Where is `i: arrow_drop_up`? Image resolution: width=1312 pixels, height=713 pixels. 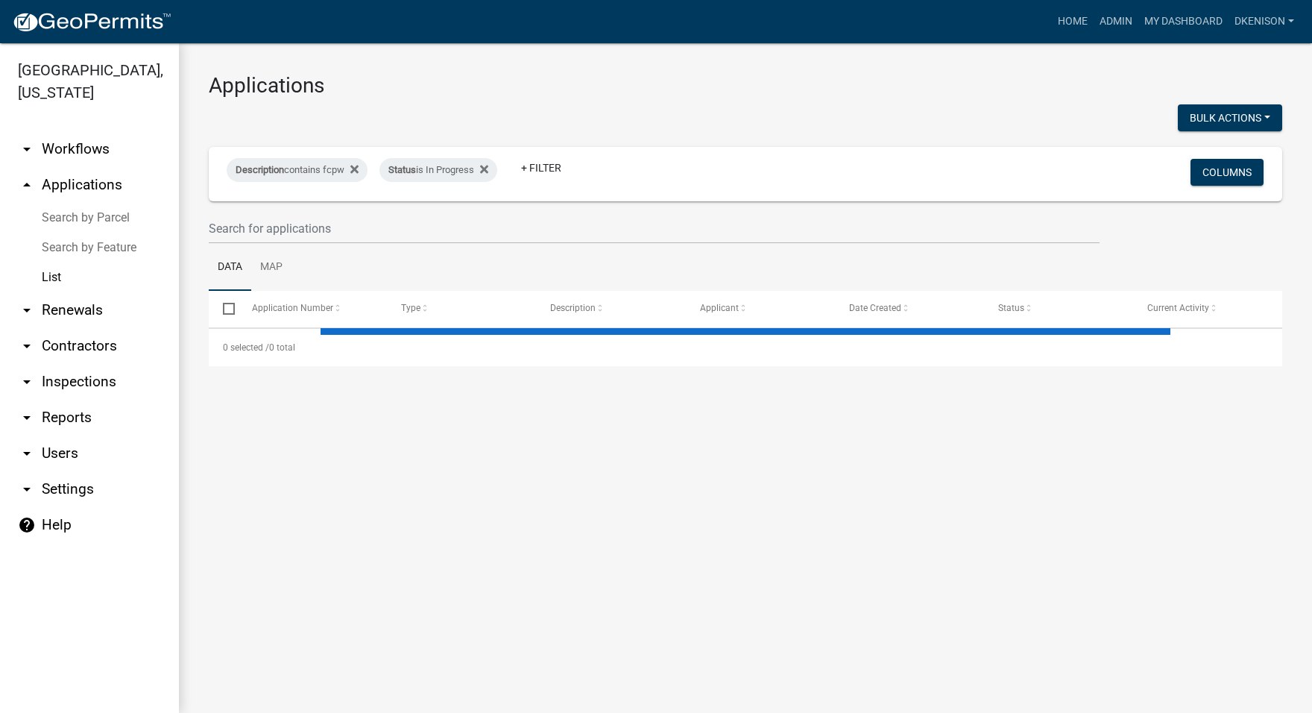
i: arrow_drop_up is located at coordinates (27, 185).